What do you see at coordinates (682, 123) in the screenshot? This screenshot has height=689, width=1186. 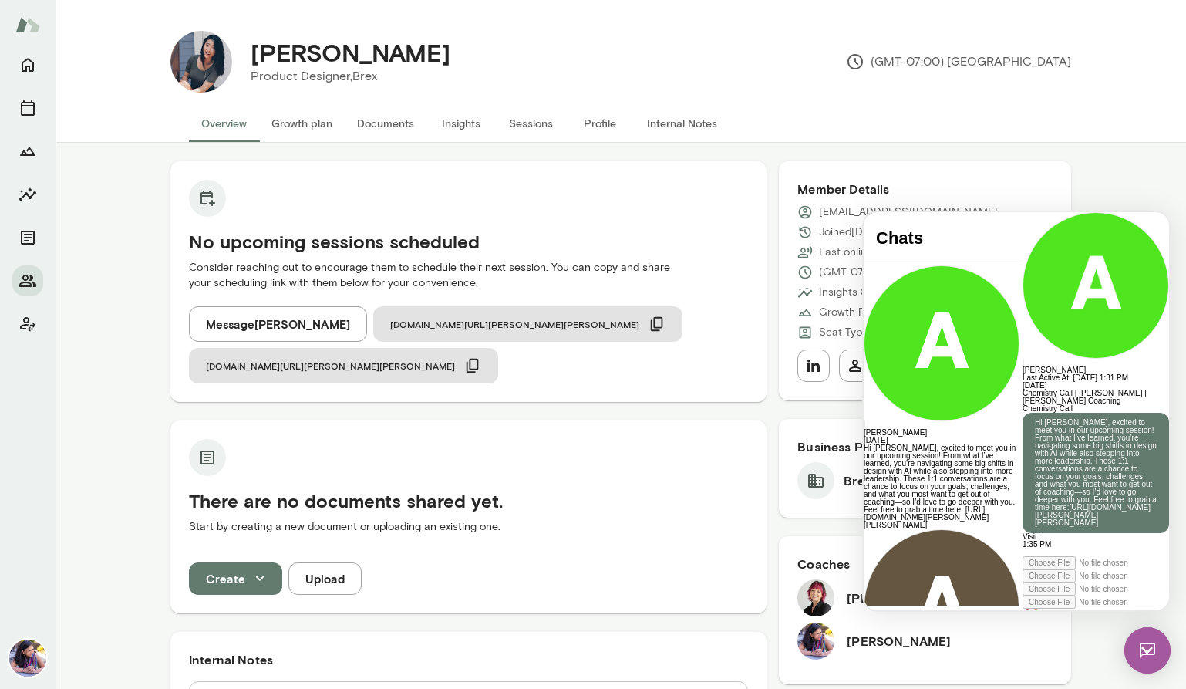 I see `button: Internal Notes` at bounding box center [682, 123].